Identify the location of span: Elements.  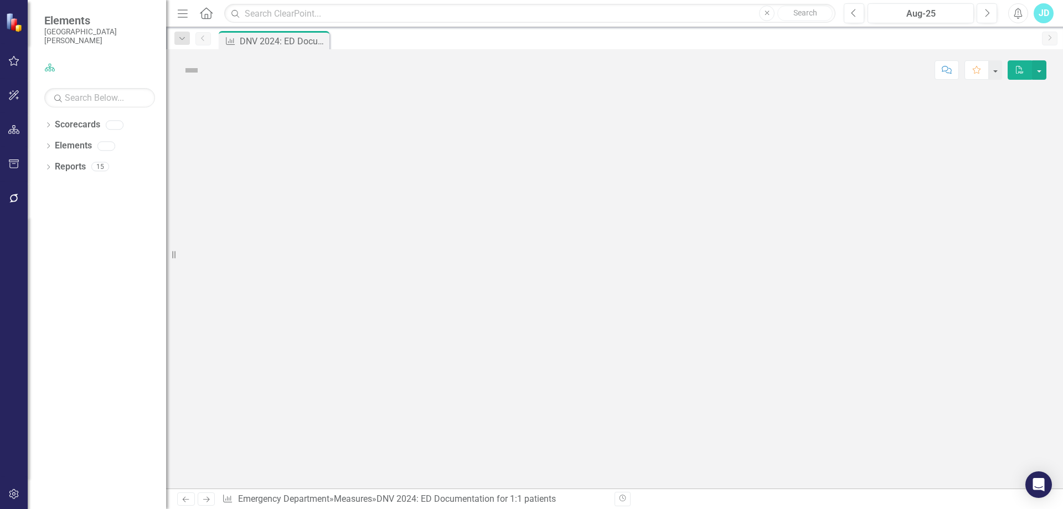
(100, 20).